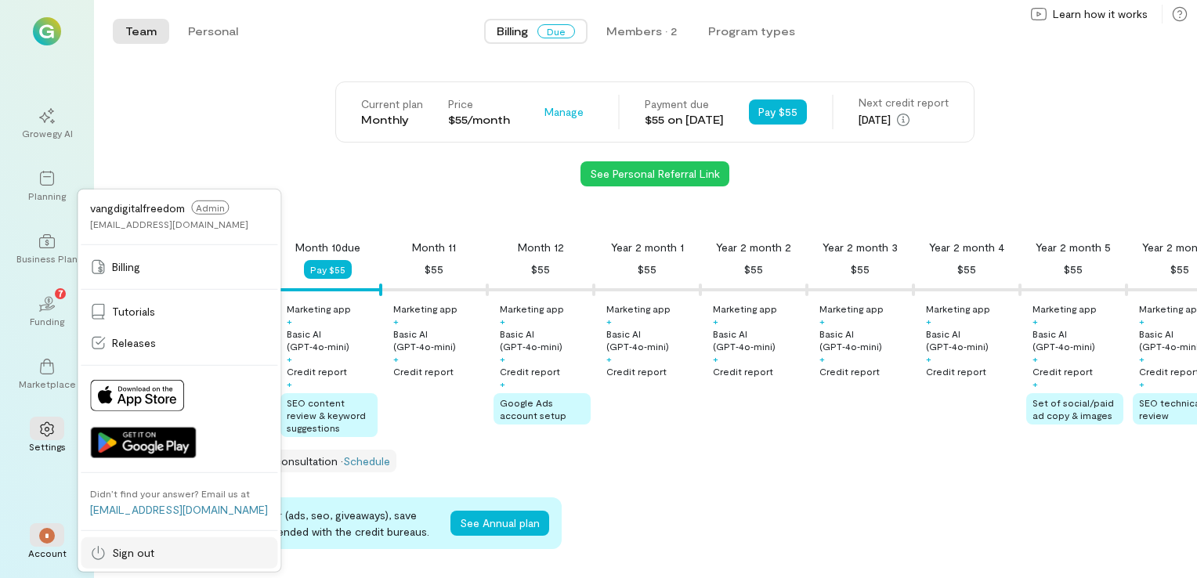 Image resolution: width=1197 pixels, height=578 pixels. I want to click on a: Growegy AI, so click(47, 124).